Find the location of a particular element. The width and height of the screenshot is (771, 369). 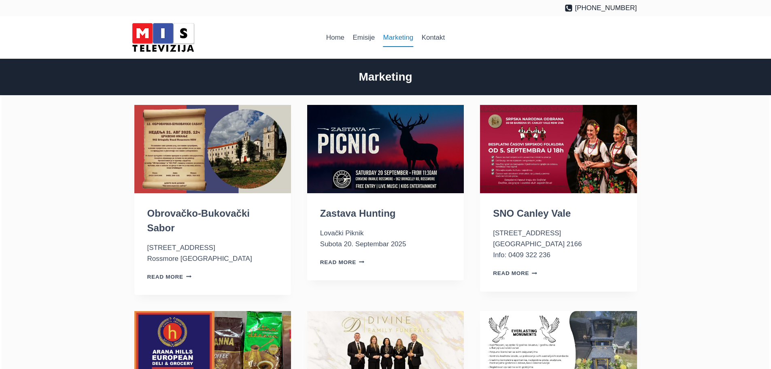

h2: Marketing is located at coordinates (386, 77).